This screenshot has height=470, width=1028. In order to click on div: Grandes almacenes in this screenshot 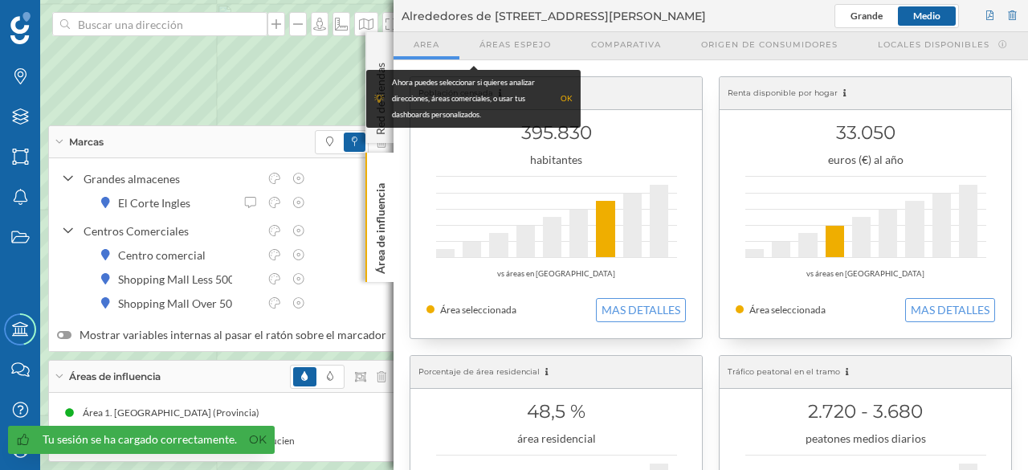, I will do `click(171, 178)`.